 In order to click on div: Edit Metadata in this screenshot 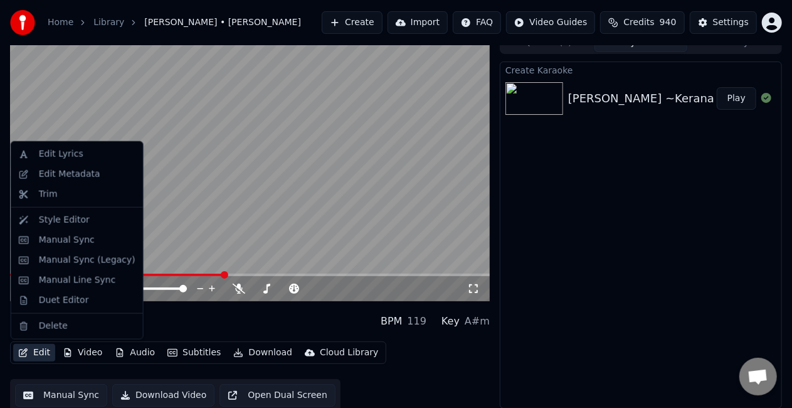, I will do `click(70, 174)`.